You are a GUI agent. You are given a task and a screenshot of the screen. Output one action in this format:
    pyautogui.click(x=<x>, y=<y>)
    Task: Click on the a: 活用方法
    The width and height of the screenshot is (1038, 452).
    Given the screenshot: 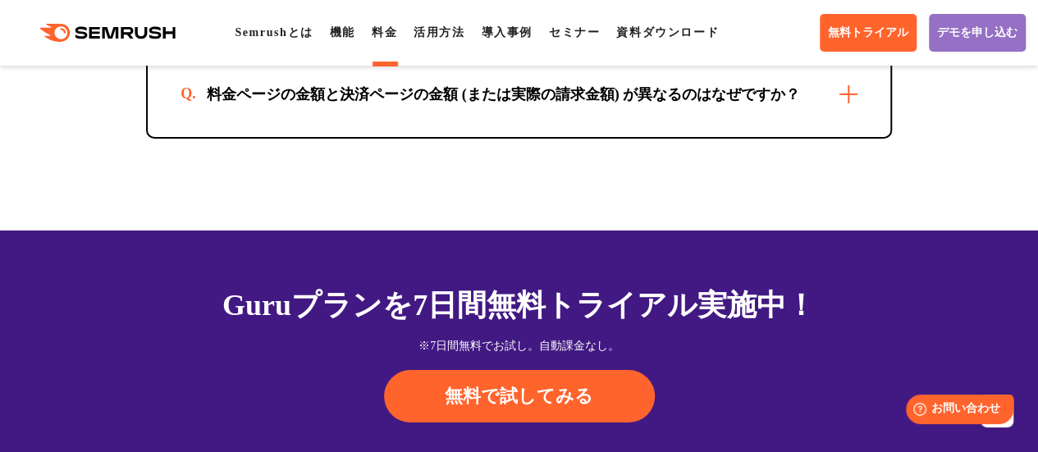 What is the action you would take?
    pyautogui.click(x=439, y=32)
    